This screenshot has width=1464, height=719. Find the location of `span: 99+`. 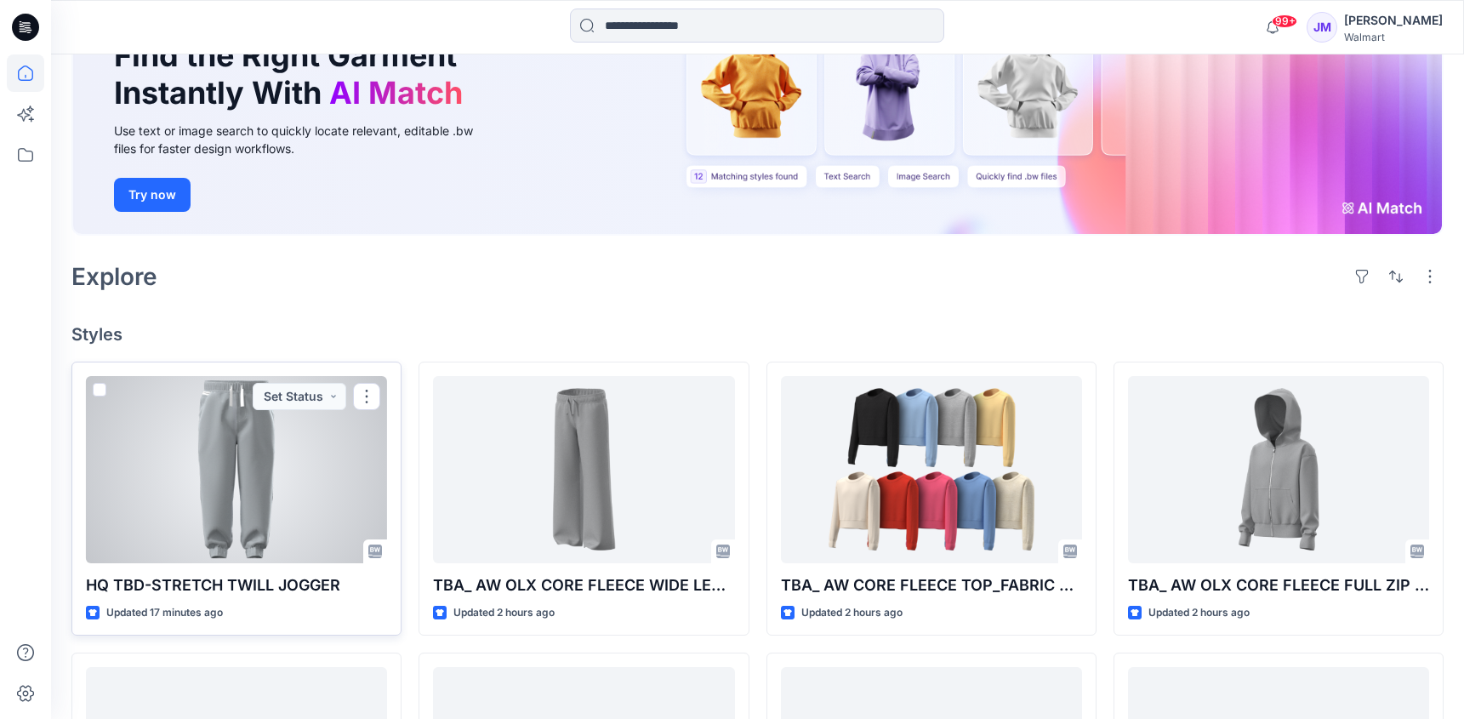

span: 99+ is located at coordinates (1284, 21).